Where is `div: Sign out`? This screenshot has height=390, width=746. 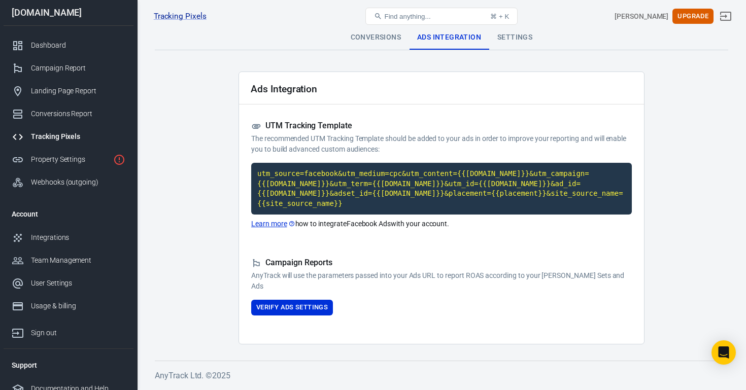
div: Sign out is located at coordinates (78, 333).